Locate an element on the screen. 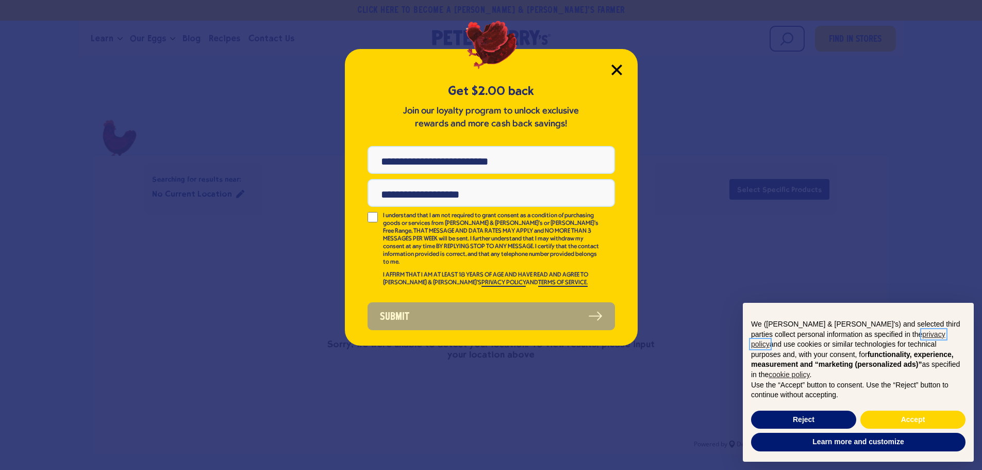 The width and height of the screenshot is (982, 470). p: I understand that I am not required to grant consent as a condition of purchasing goods or servic... is located at coordinates (492, 239).